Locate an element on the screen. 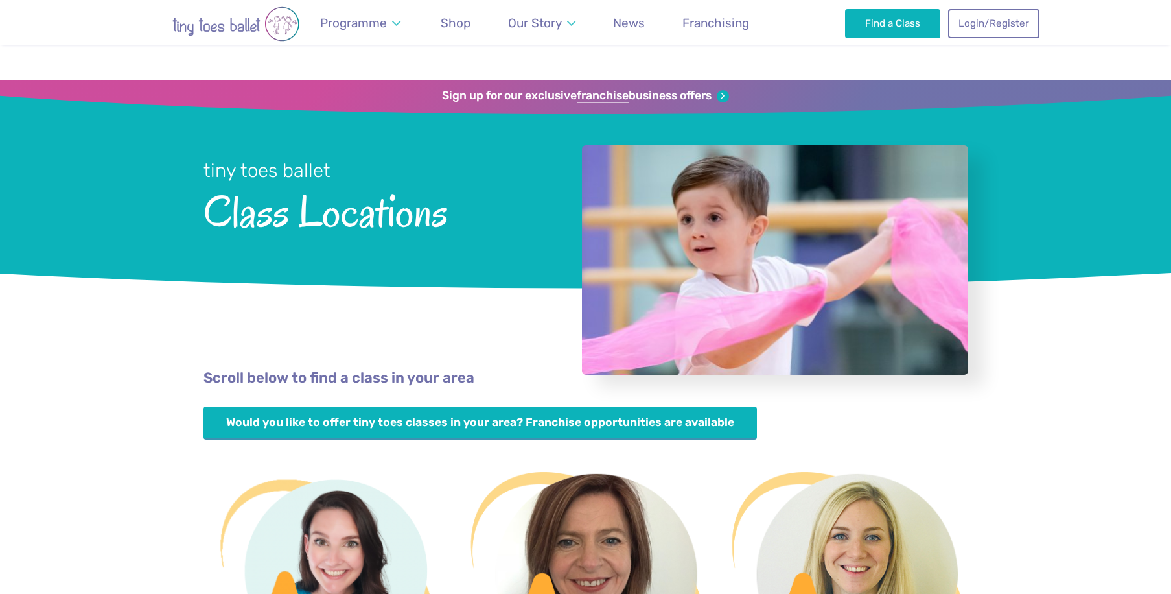 This screenshot has height=594, width=1171. span: Programme is located at coordinates (353, 23).